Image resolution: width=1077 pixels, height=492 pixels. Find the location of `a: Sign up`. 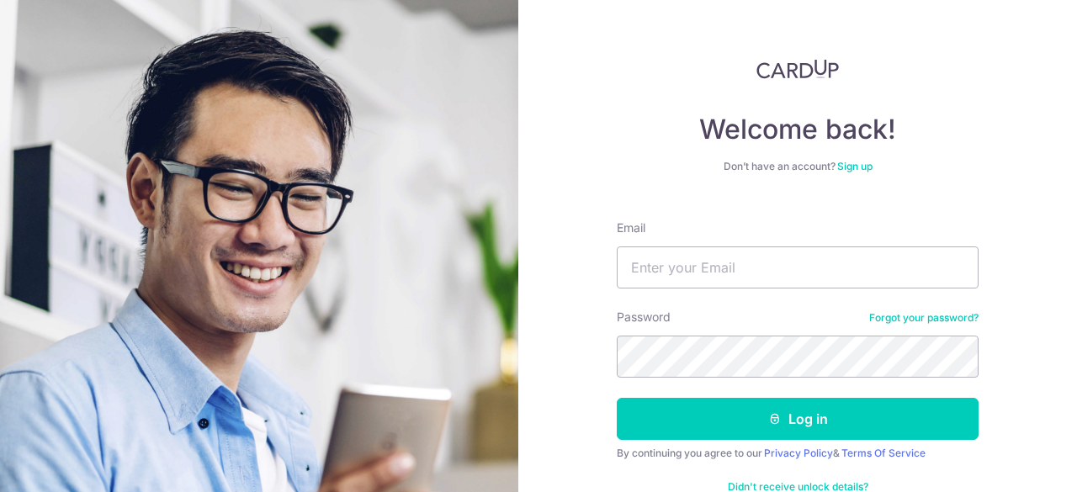

a: Sign up is located at coordinates (855, 166).